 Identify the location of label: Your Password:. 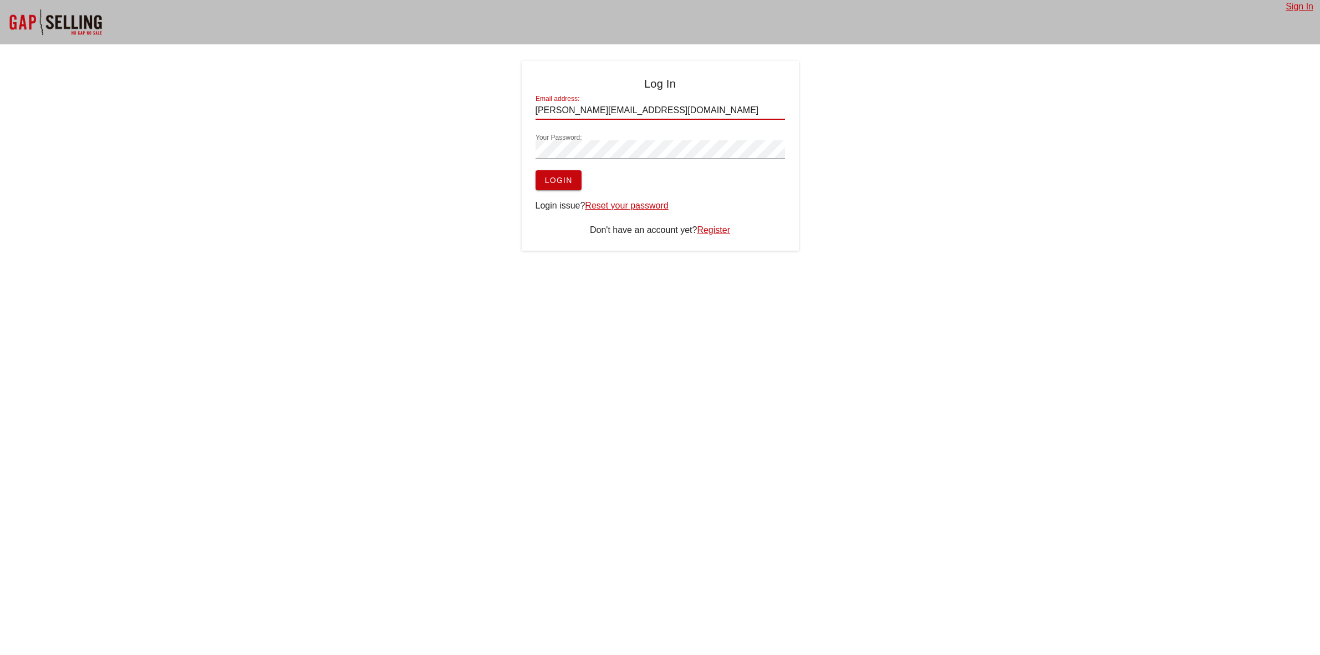
(559, 138).